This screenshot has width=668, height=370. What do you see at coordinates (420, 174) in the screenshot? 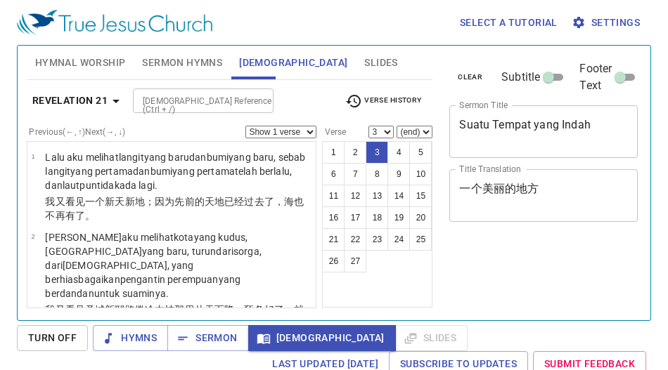
I see `button: 10` at bounding box center [420, 174].